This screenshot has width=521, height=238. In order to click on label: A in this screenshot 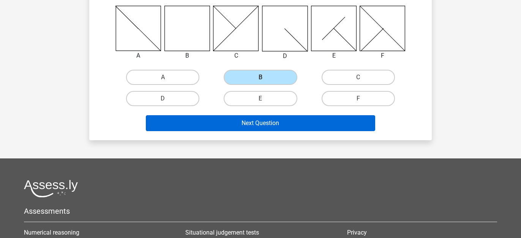, I will do `click(162, 77)`.